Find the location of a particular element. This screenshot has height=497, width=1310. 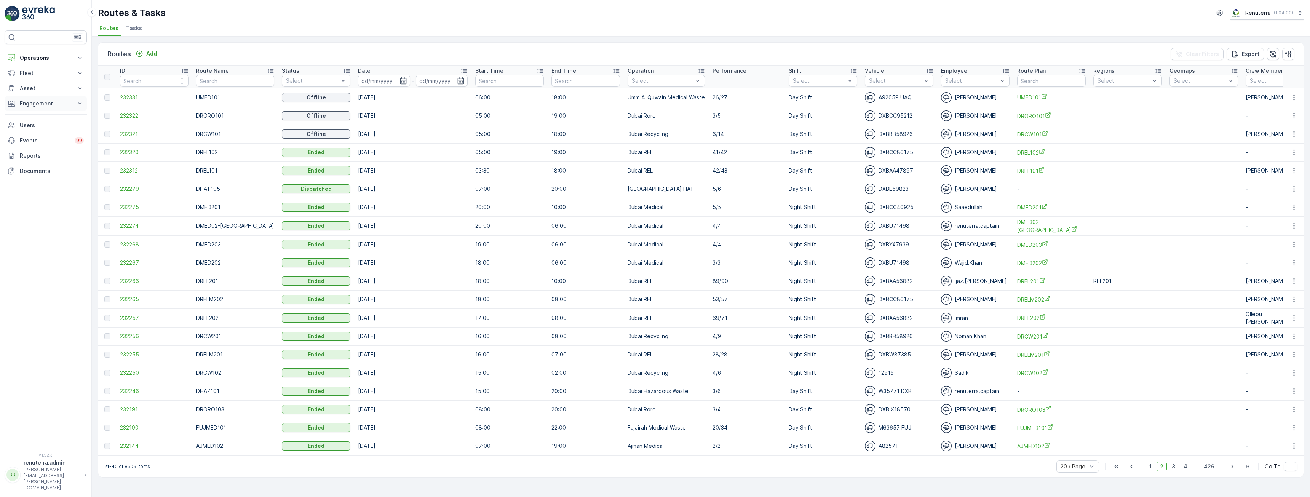

p: 26/27 is located at coordinates (747, 97).